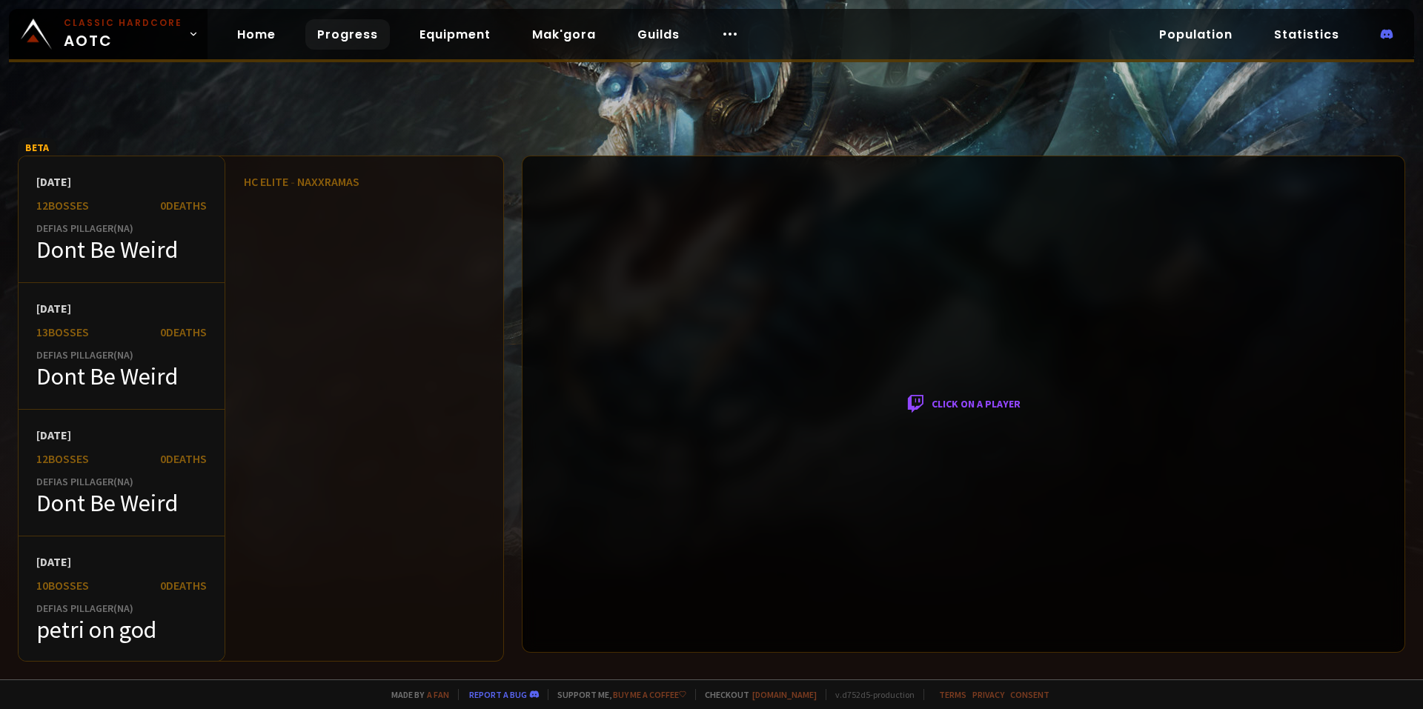 The height and width of the screenshot is (709, 1423). I want to click on div: HC Elite Naxxramas, so click(365, 182).